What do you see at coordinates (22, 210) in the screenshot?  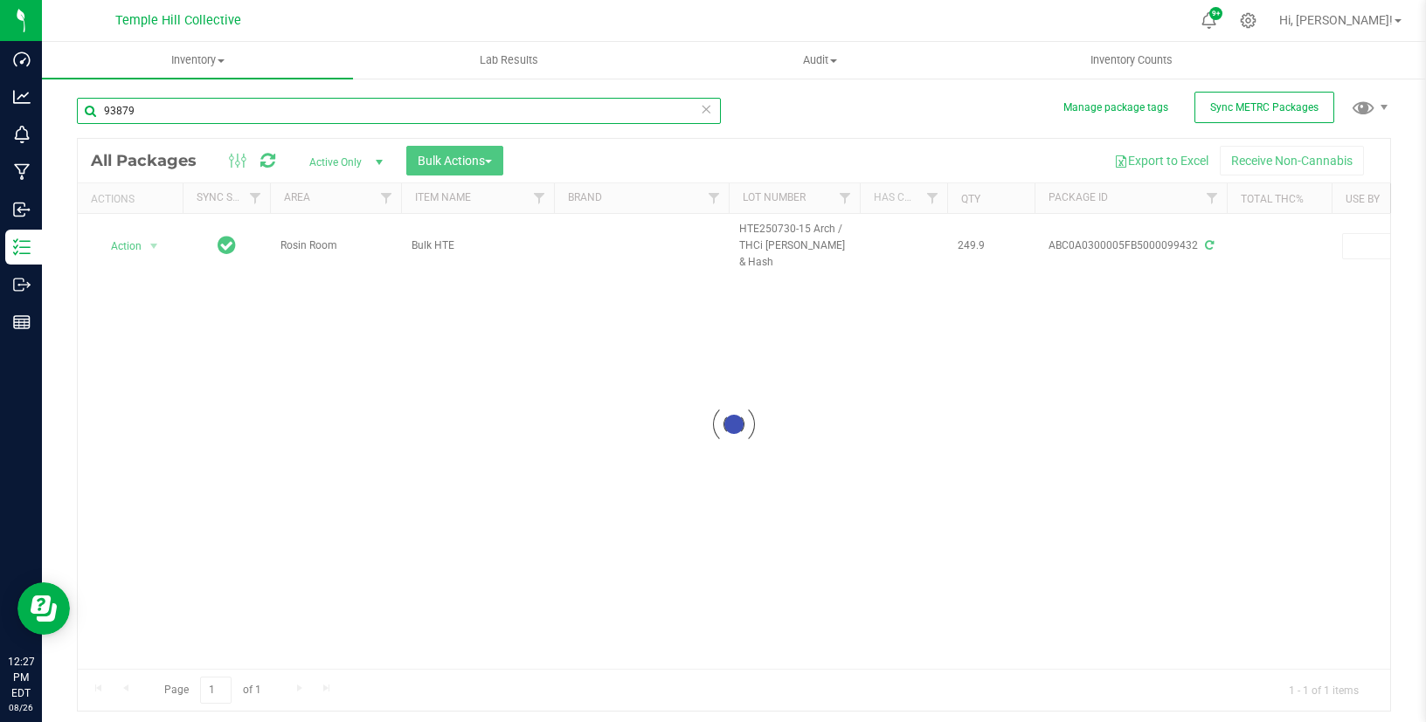 I see `inline-svg: Inbound` at bounding box center [22, 210].